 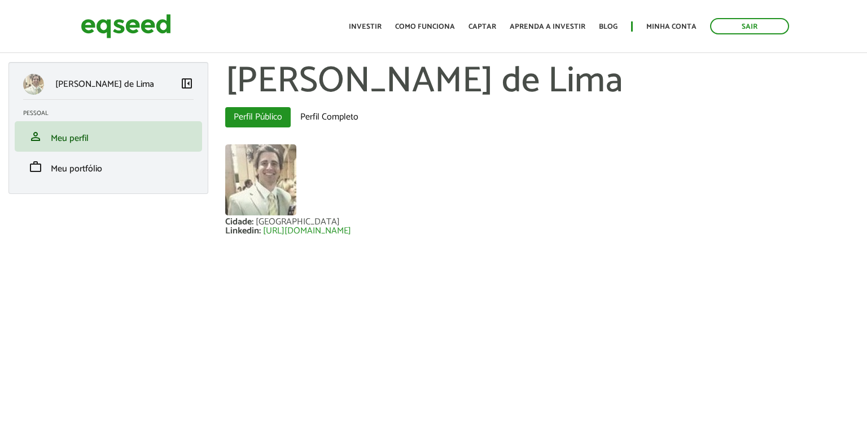 What do you see at coordinates (108, 137) in the screenshot?
I see `li: Meu perfil` at bounding box center [108, 137].